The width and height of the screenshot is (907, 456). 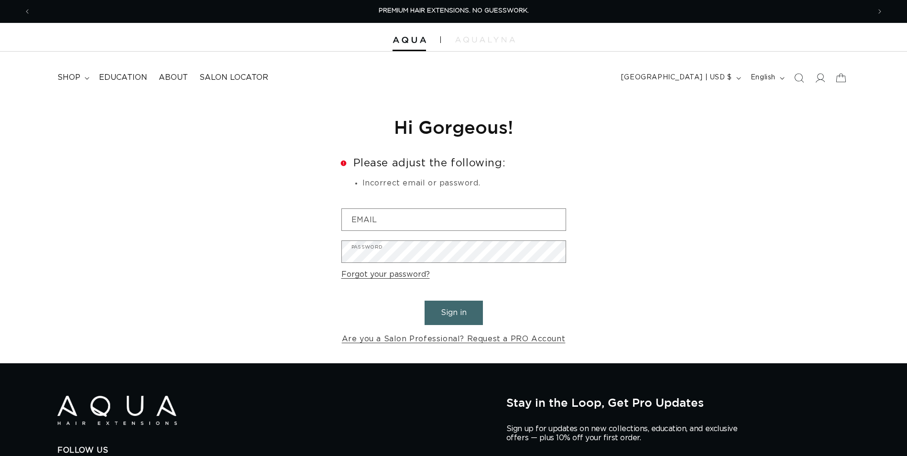 I want to click on h2: Stay in the Loop, Get Pro Updates, so click(x=678, y=403).